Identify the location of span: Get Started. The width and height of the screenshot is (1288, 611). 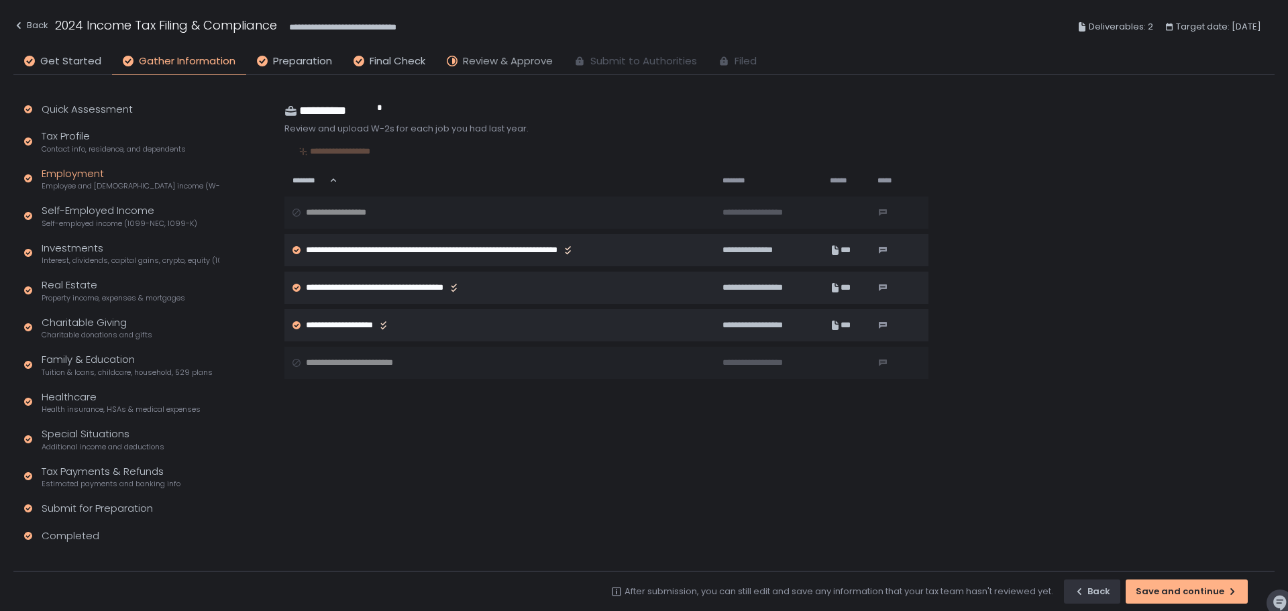
(70, 61).